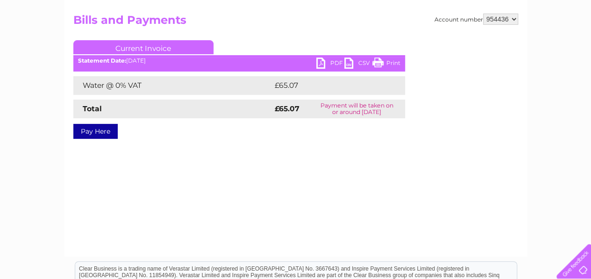  I want to click on a: Contact, so click(540, 43).